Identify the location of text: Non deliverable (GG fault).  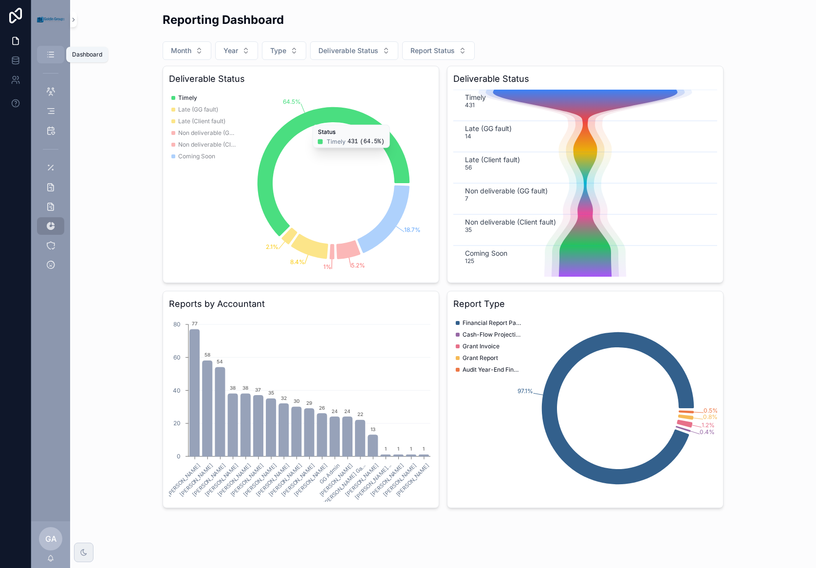
(507, 190).